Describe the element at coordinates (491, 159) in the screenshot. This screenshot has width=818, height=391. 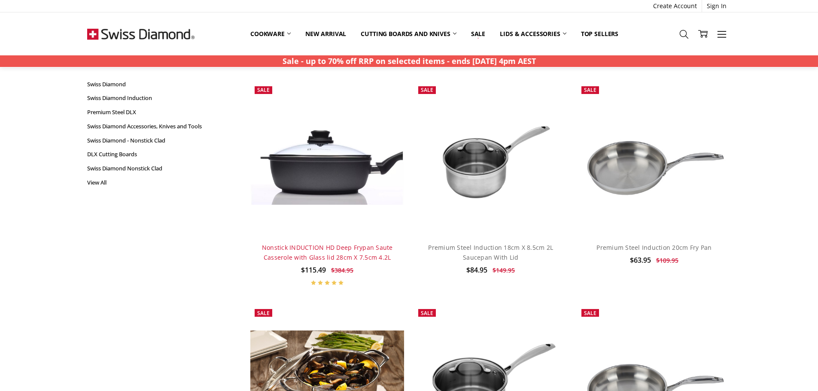
I see `img: Premium Steel Induction 18cm X 8.5cm 2L Saucepan With Lid` at that location.